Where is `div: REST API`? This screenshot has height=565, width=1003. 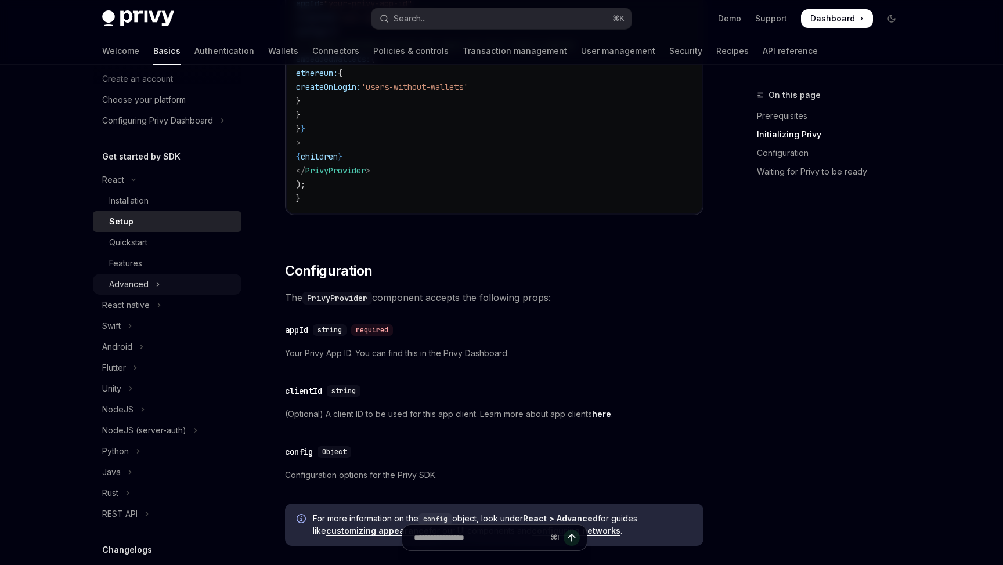
div: REST API is located at coordinates (120, 514).